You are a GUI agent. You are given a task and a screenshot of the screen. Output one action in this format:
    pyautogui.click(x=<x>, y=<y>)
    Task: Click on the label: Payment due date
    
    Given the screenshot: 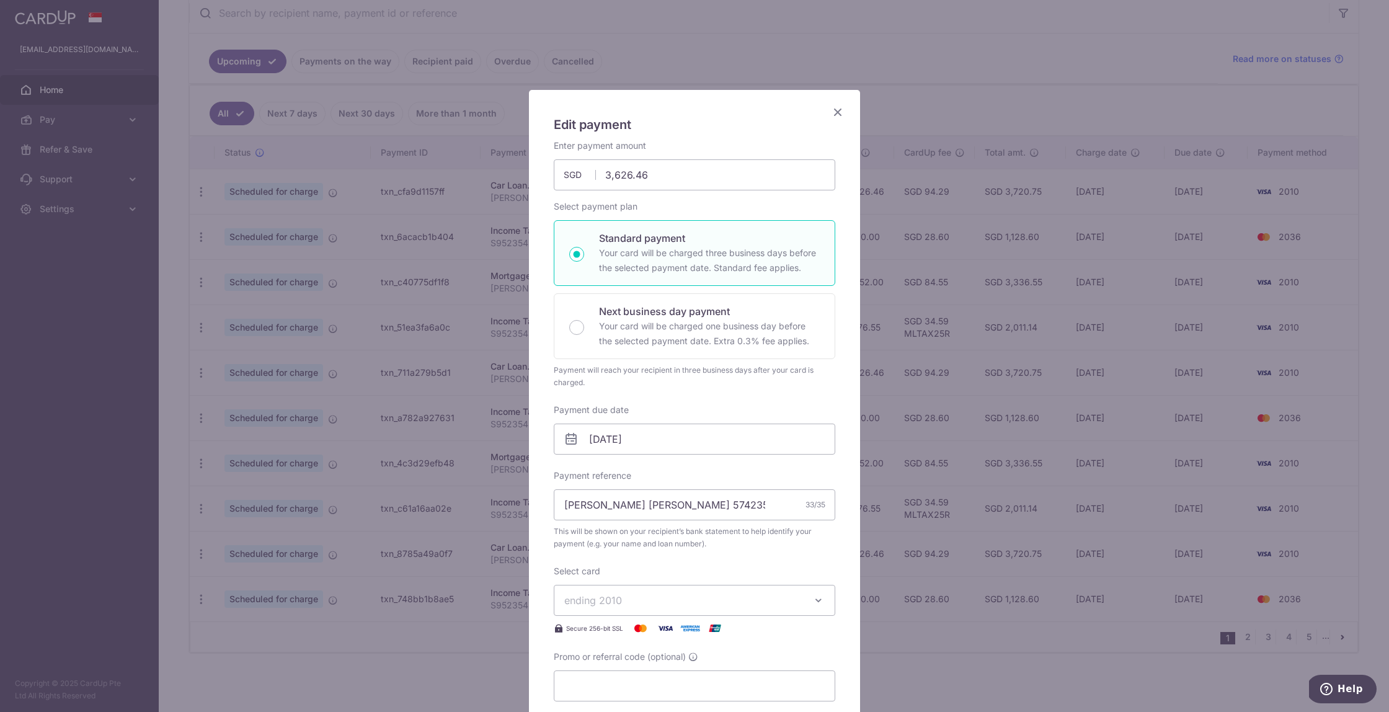 What is the action you would take?
    pyautogui.click(x=591, y=410)
    